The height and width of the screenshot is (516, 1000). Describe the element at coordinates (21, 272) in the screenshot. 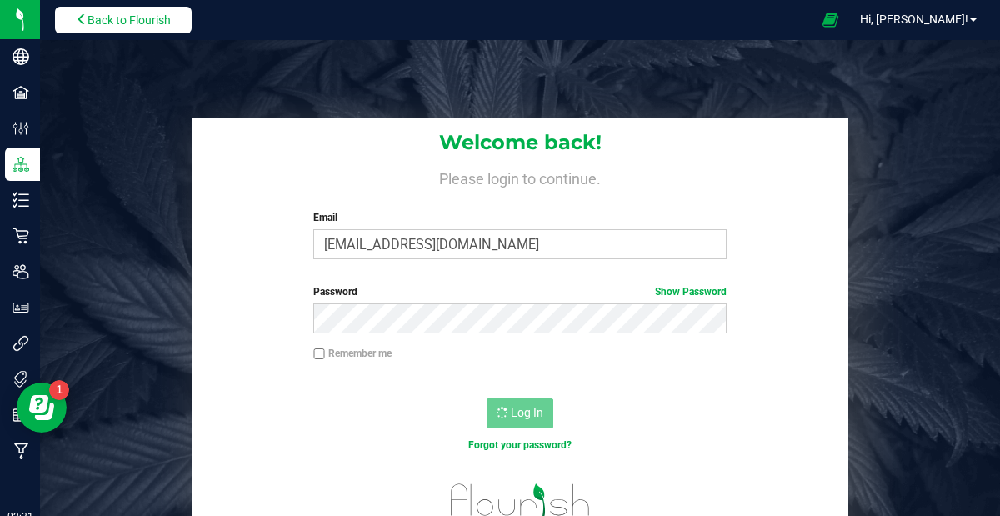

I see `inline-svg: Users` at that location.